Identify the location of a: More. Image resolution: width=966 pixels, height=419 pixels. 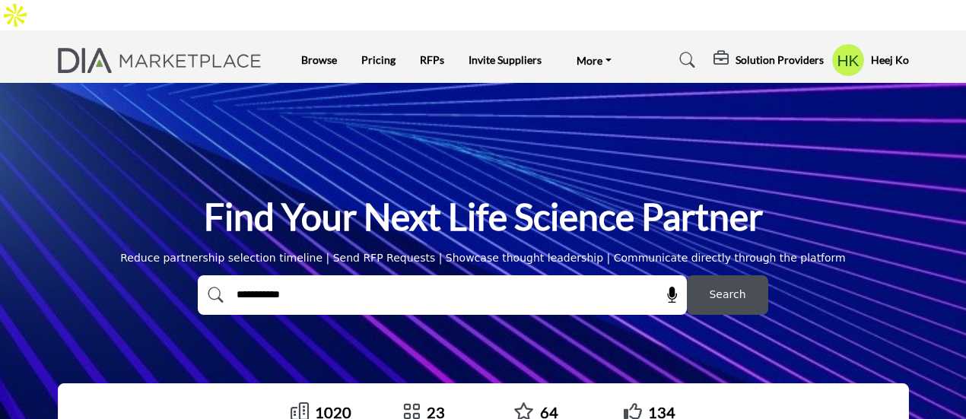
(594, 60).